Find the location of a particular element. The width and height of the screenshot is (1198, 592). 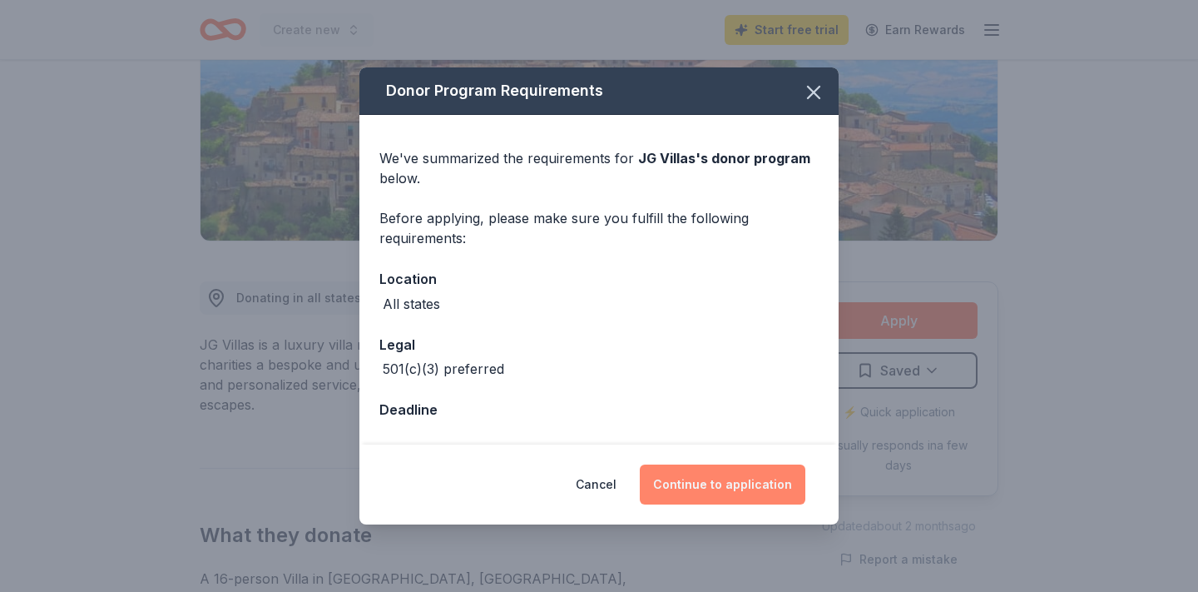

div: All states is located at coordinates (411, 304).